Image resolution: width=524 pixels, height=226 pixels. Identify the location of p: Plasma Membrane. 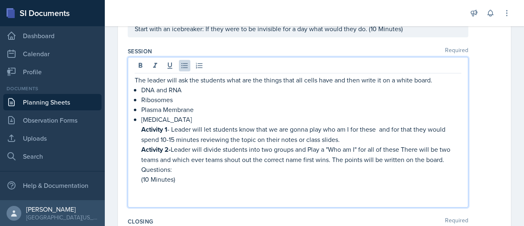
(301, 109).